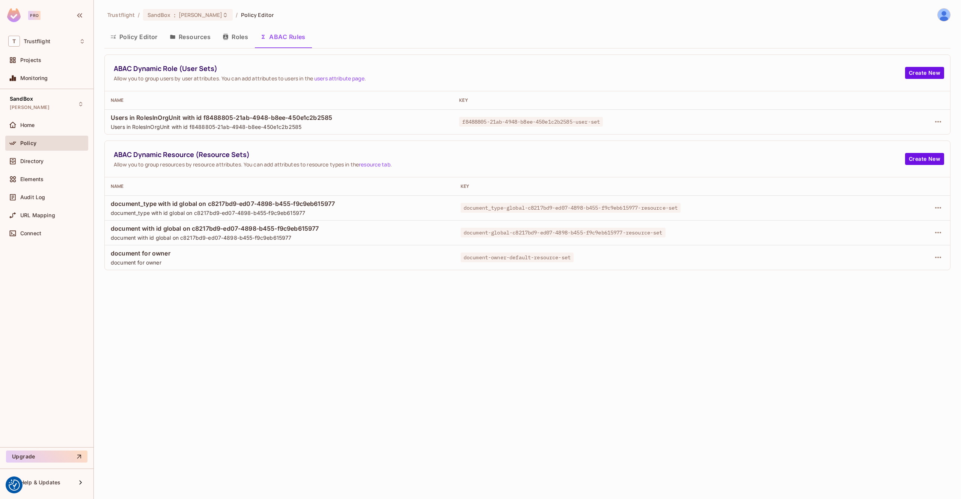 Image resolution: width=961 pixels, height=499 pixels. Describe the element at coordinates (517, 257) in the screenshot. I see `span: document-owner-default-resource-set` at that location.